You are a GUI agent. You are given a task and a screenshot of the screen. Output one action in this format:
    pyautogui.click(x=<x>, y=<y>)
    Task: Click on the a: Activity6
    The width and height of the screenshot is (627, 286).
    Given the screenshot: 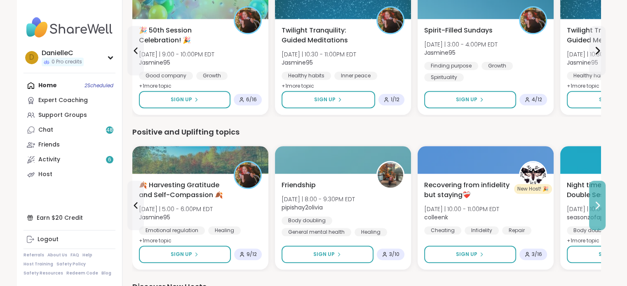 What is the action you would take?
    pyautogui.click(x=69, y=160)
    